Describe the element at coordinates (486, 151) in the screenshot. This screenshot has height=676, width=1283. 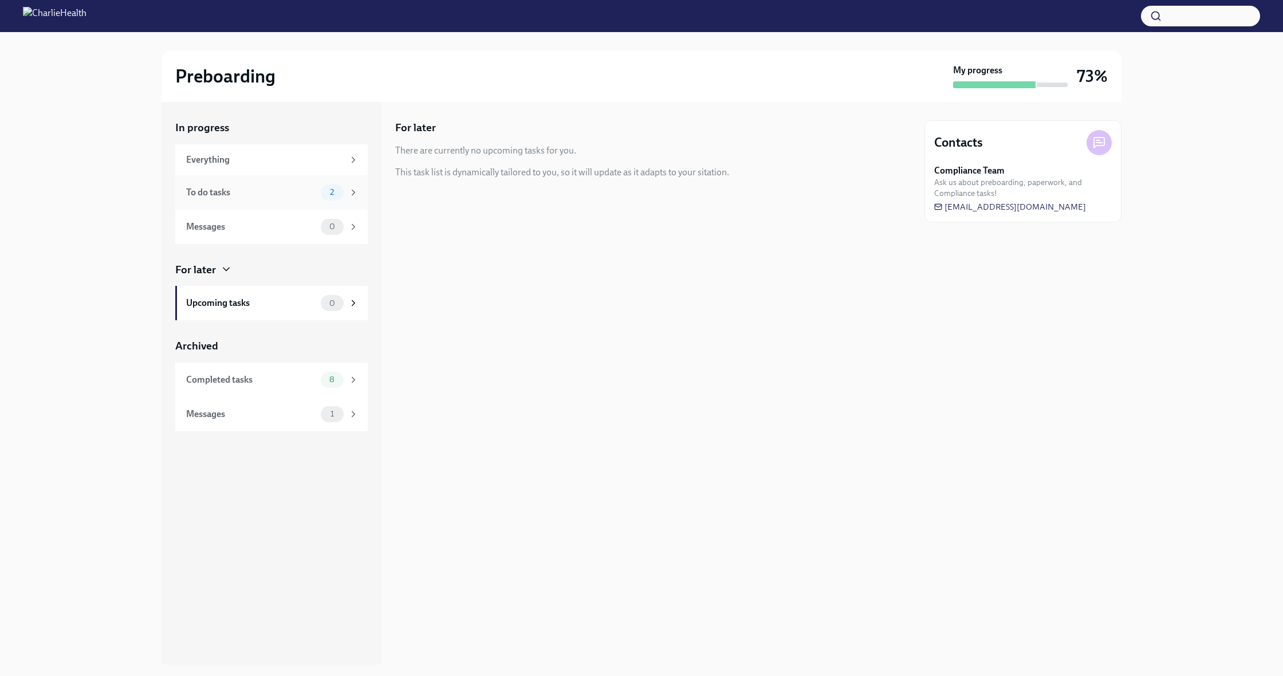
I see `div: There are currently no upcoming tasks for you.` at that location.